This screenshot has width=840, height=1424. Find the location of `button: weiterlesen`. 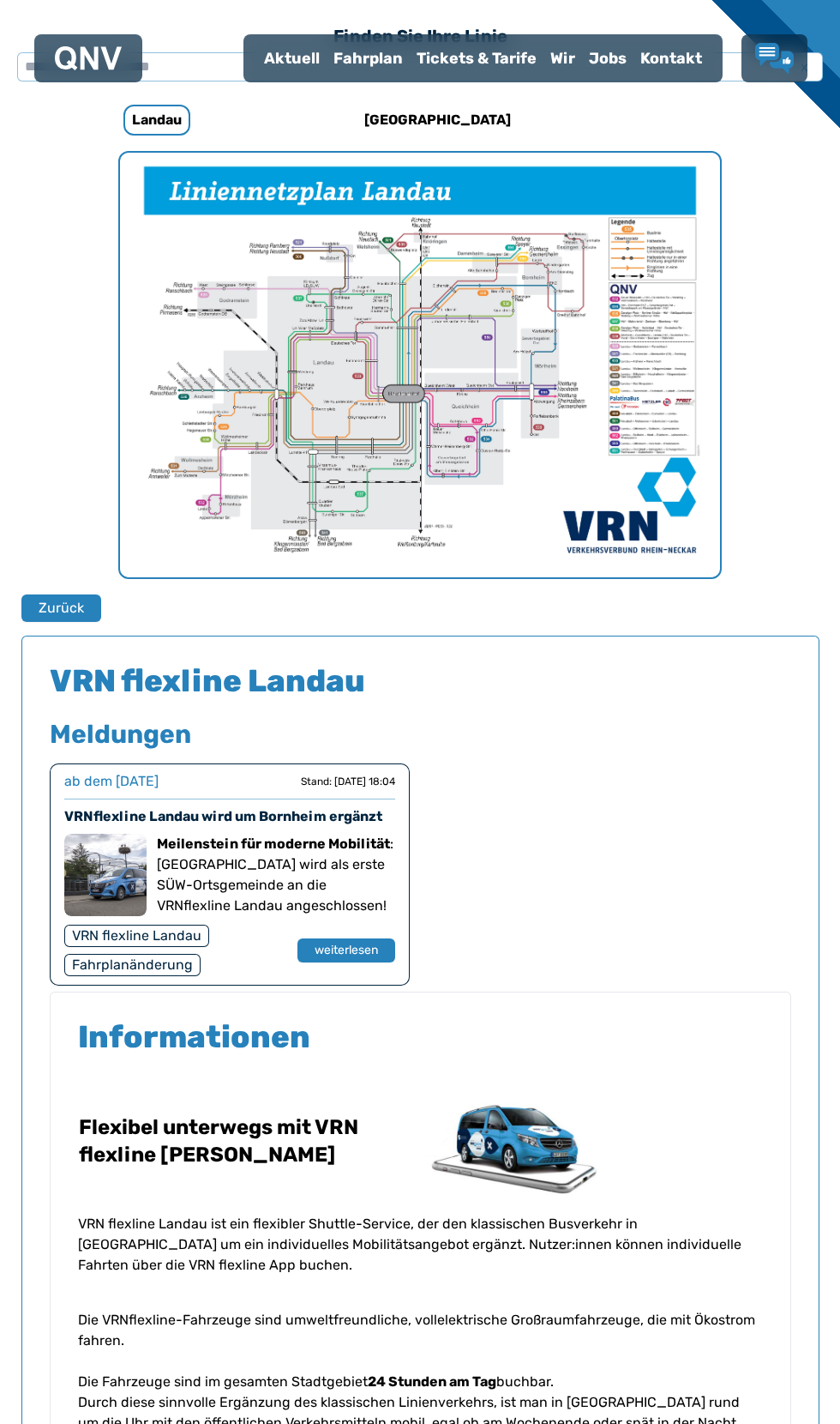

button: weiterlesen is located at coordinates (346, 950).